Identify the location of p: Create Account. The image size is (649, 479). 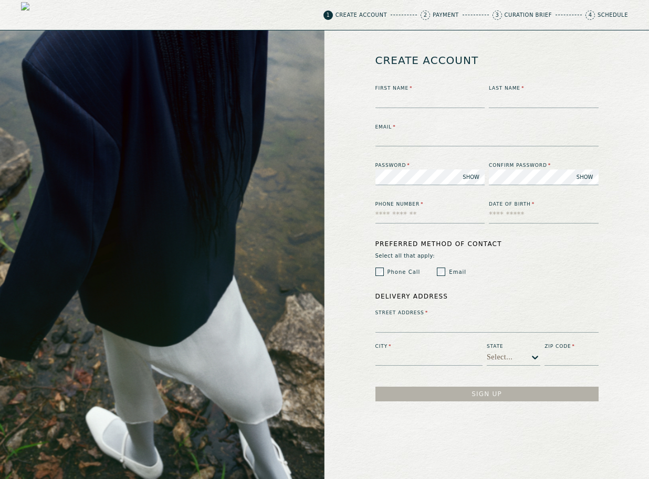
(361, 15).